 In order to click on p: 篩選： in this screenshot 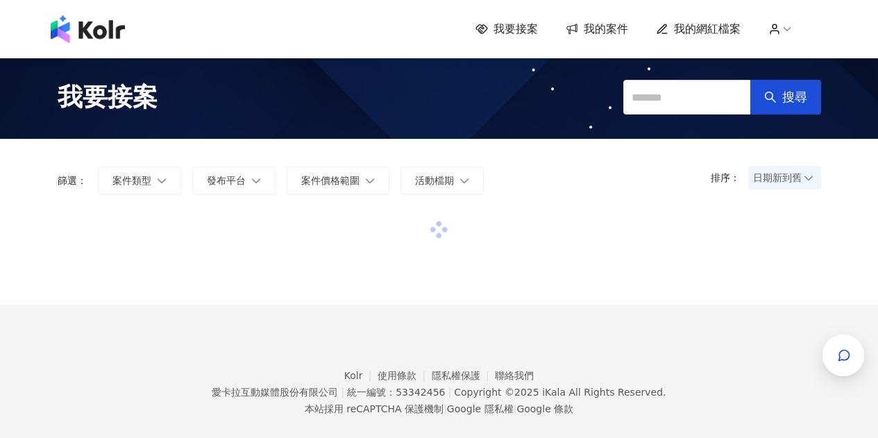, I will do `click(72, 181)`.